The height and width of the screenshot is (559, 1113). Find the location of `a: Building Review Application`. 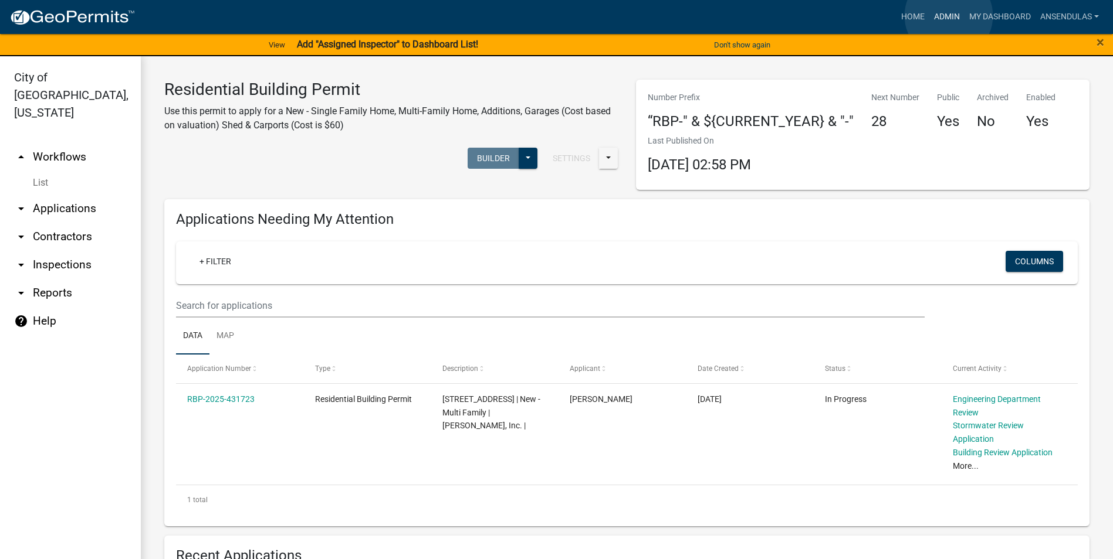

a: Building Review Application is located at coordinates (1002, 453).